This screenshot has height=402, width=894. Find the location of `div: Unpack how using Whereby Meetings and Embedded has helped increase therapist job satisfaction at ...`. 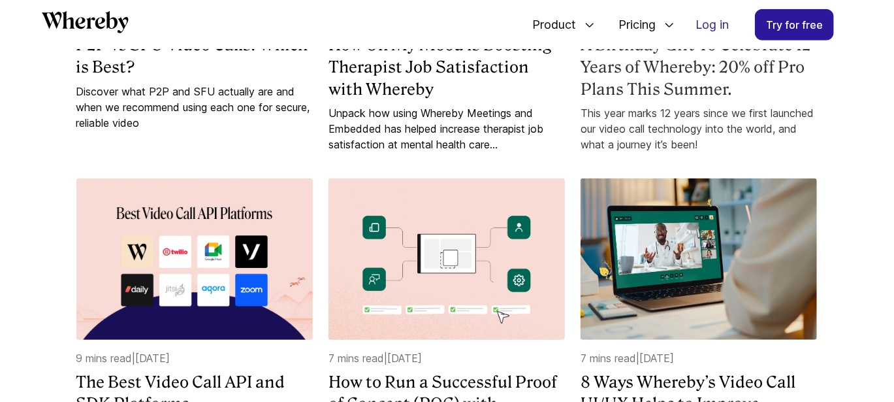

div: Unpack how using Whereby Meetings and Embedded has helped increase therapist job satisfaction at ... is located at coordinates (447, 129).